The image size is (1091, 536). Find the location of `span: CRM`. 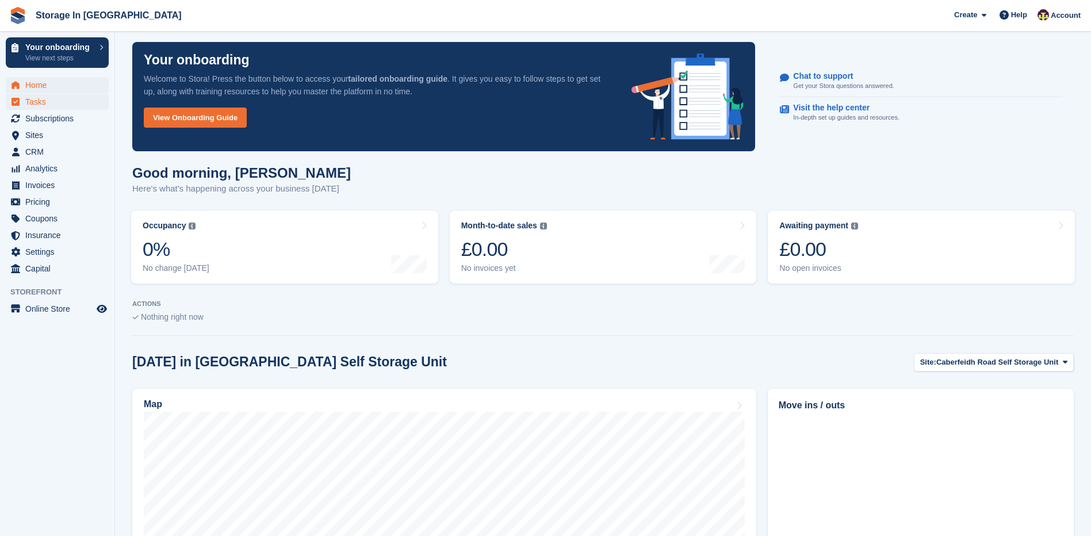

span: CRM is located at coordinates (60, 152).